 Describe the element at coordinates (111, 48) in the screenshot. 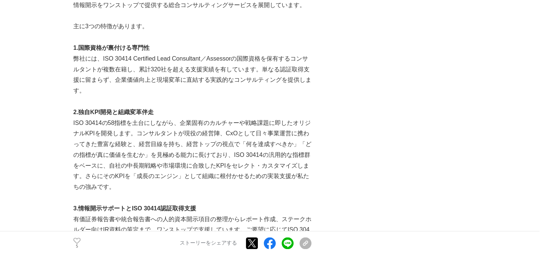

I see `strong: 1.国際資格が裏付ける専門性` at that location.